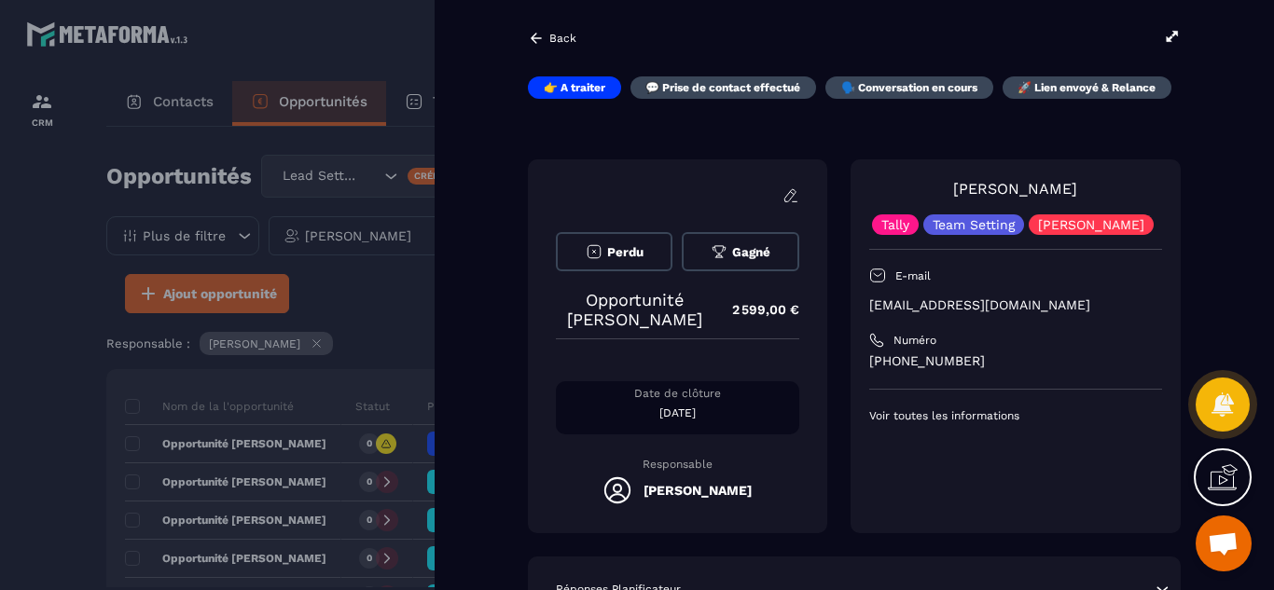 The height and width of the screenshot is (590, 1274). What do you see at coordinates (625, 252) in the screenshot?
I see `span: Perdu` at bounding box center [625, 252].